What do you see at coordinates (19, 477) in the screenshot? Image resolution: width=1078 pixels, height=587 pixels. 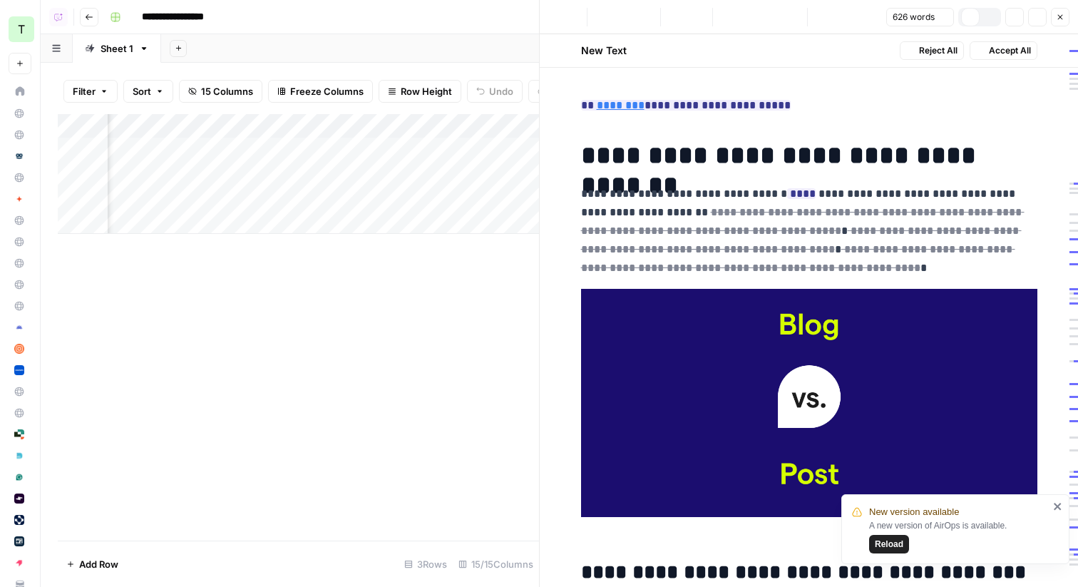 I see `img: 6qj8gtflwv87ps1ofr2h870h2smq` at bounding box center [19, 477].